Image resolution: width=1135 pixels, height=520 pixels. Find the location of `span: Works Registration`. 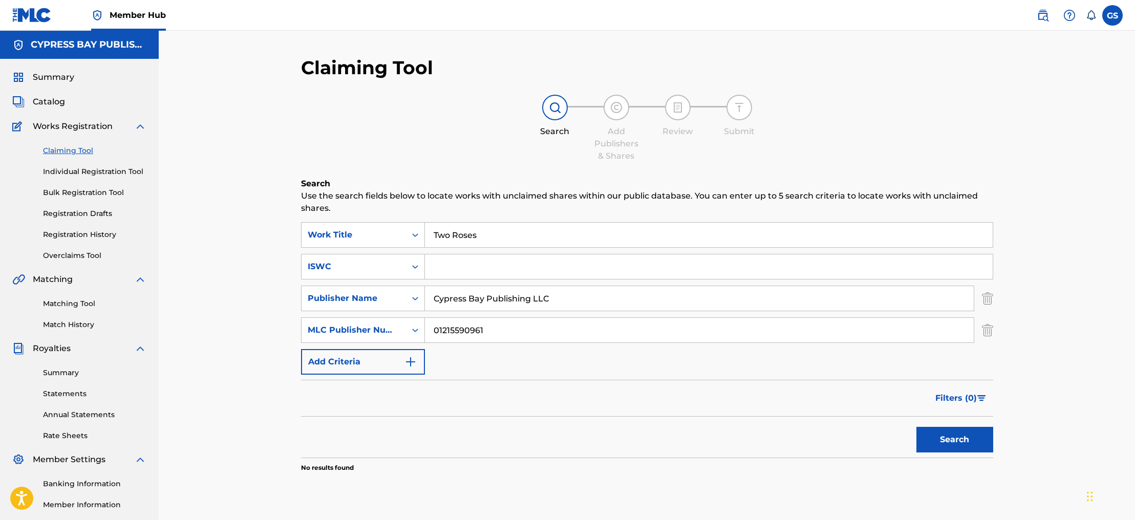

span: Works Registration is located at coordinates (73, 127).